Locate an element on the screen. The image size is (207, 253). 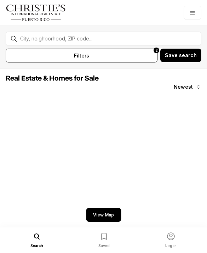
button: View Map is located at coordinates (103, 214).